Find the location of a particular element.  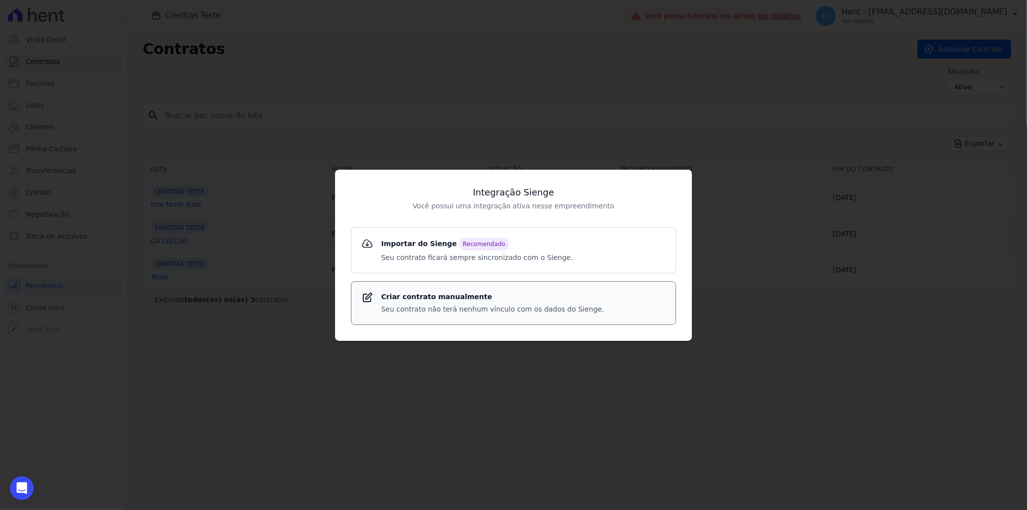

p: Seu contrato ficará sempre sincronizado com o Sienge. is located at coordinates (477, 257).